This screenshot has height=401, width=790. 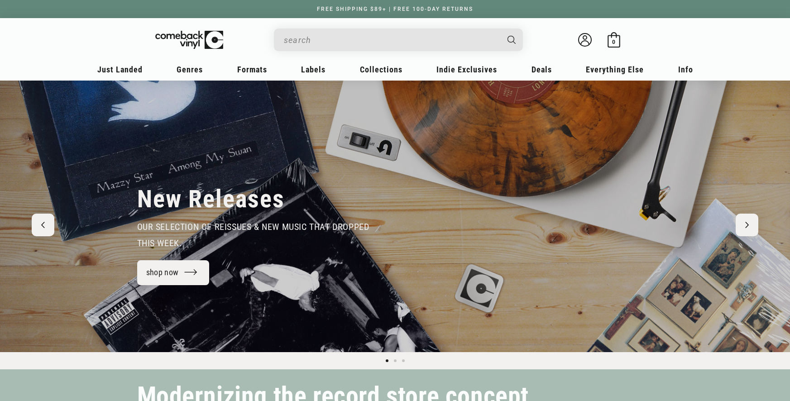 What do you see at coordinates (43, 225) in the screenshot?
I see `button: Previous slide` at bounding box center [43, 225].